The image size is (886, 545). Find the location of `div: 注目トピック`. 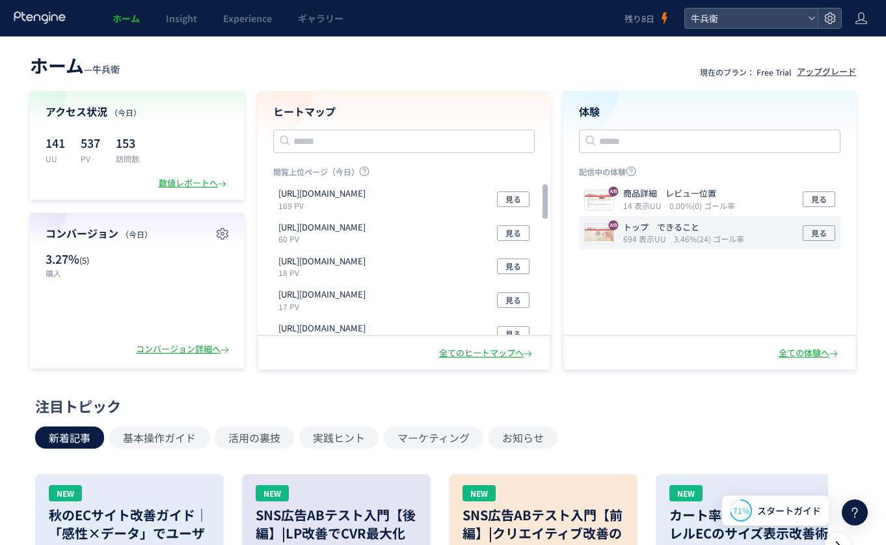

div: 注目トピック is located at coordinates (440, 405).